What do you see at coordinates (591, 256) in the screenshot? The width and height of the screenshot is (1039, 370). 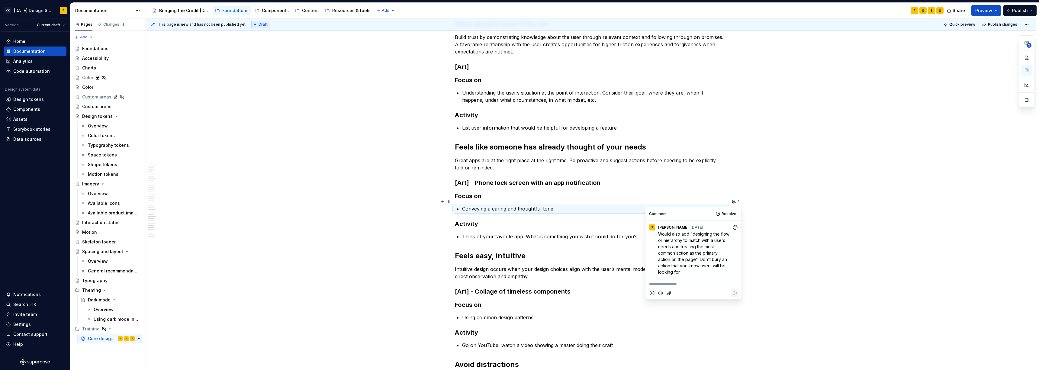 I see `h2: Feels easy, intuitive` at bounding box center [591, 256].